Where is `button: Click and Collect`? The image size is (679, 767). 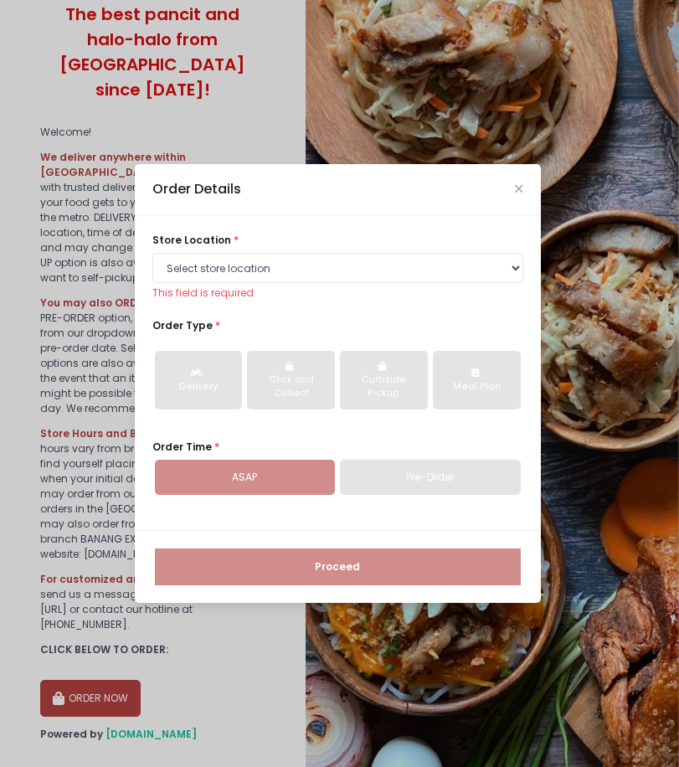
button: Click and Collect is located at coordinates (290, 380).